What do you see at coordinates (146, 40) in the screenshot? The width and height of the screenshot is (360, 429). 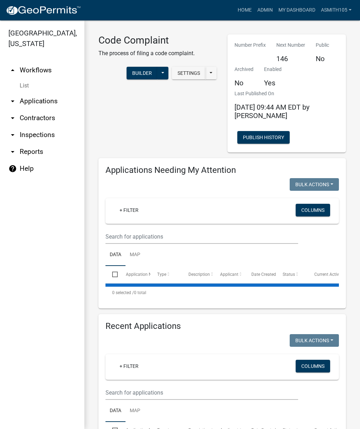 I see `h3: Code Complaint` at bounding box center [146, 40].